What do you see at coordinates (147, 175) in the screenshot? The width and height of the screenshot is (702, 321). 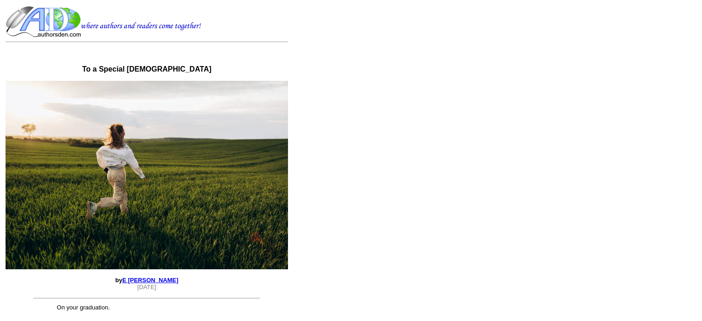 I see `img: 368286.jpg` at bounding box center [147, 175].